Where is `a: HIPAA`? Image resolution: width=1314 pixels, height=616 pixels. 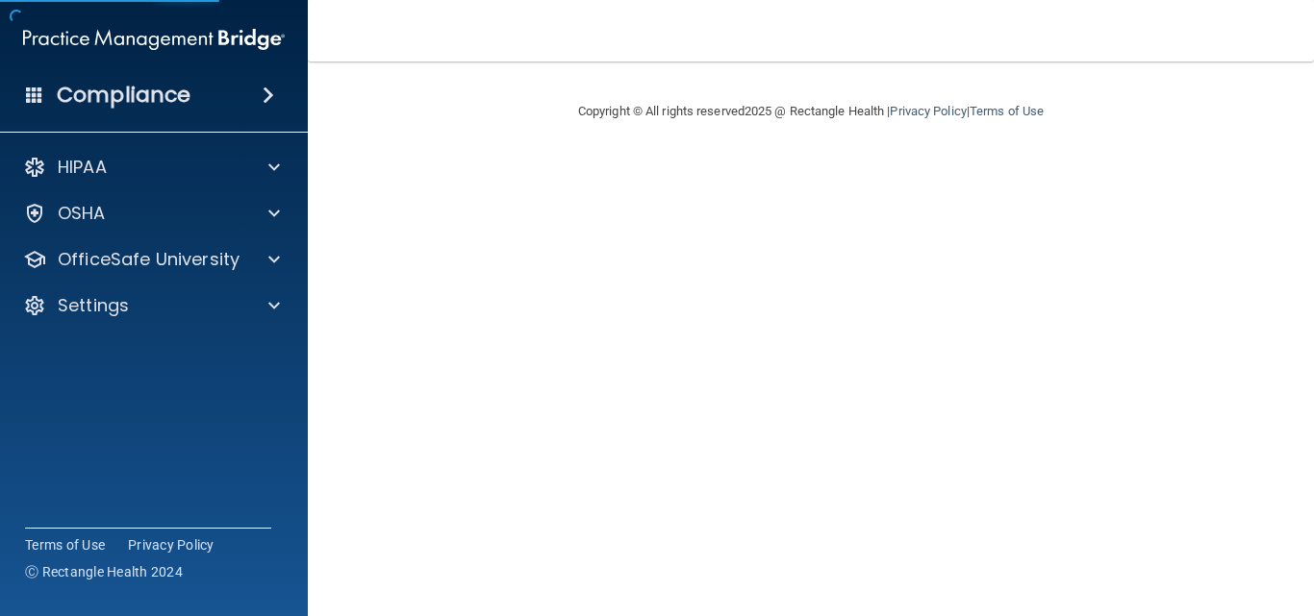 a: HIPAA is located at coordinates (151, 167).